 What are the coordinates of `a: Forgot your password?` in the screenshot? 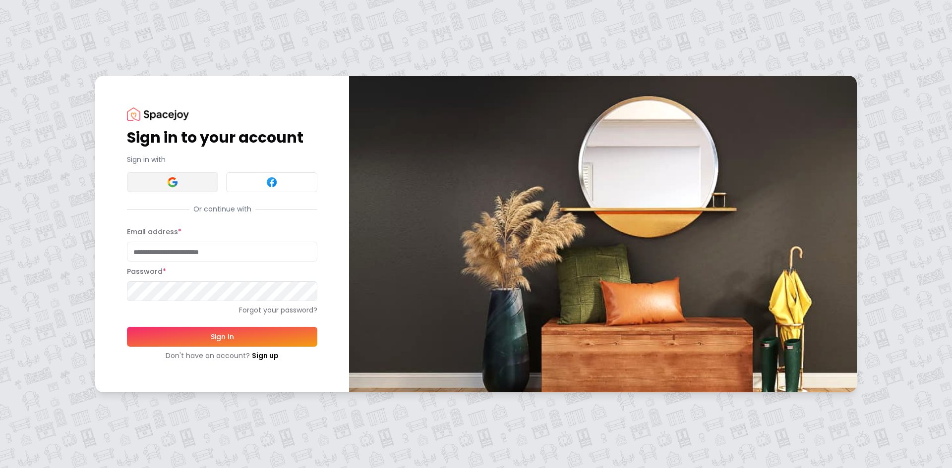 It's located at (222, 310).